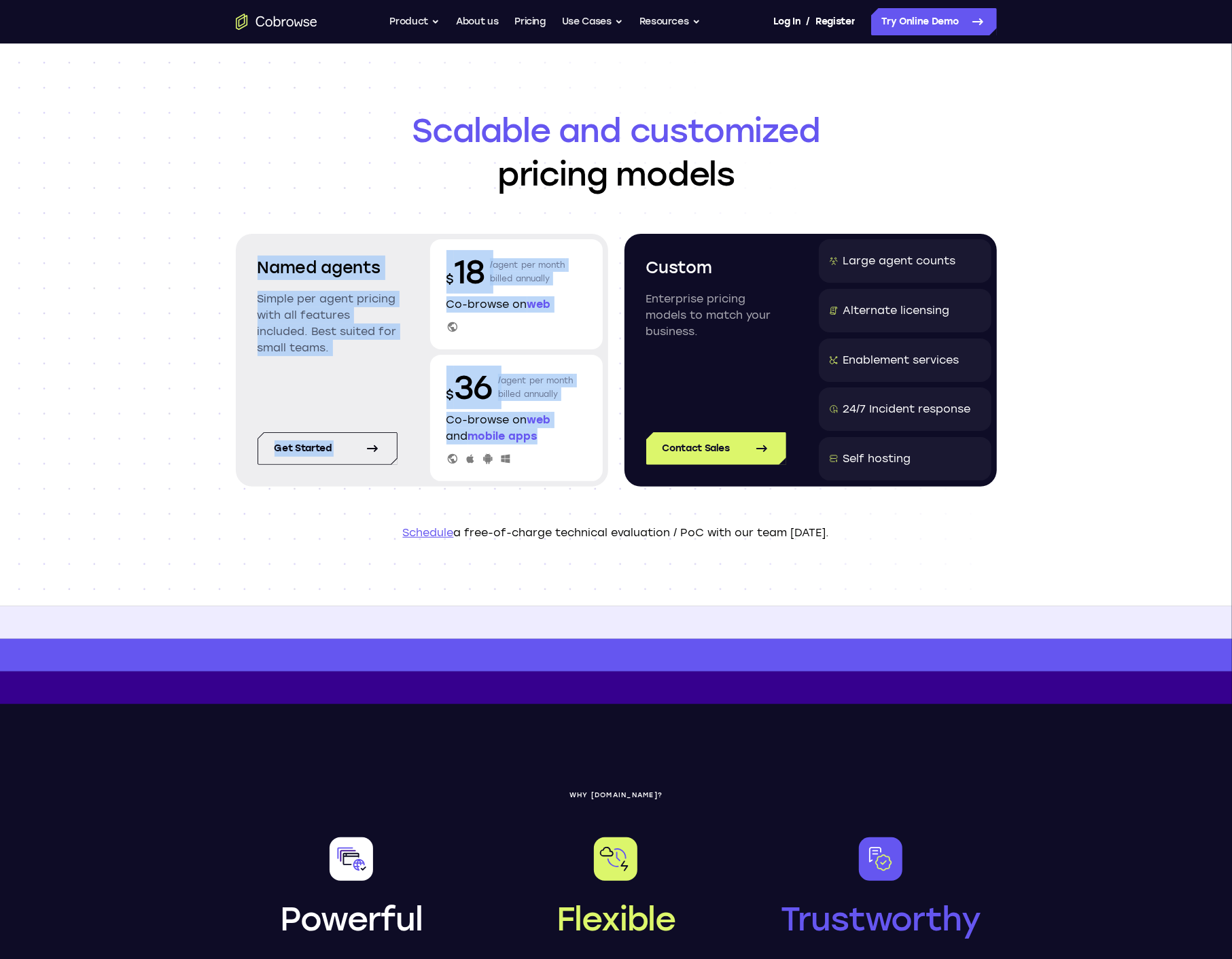  Describe the element at coordinates (470, 388) in the screenshot. I see `p: 36` at that location.